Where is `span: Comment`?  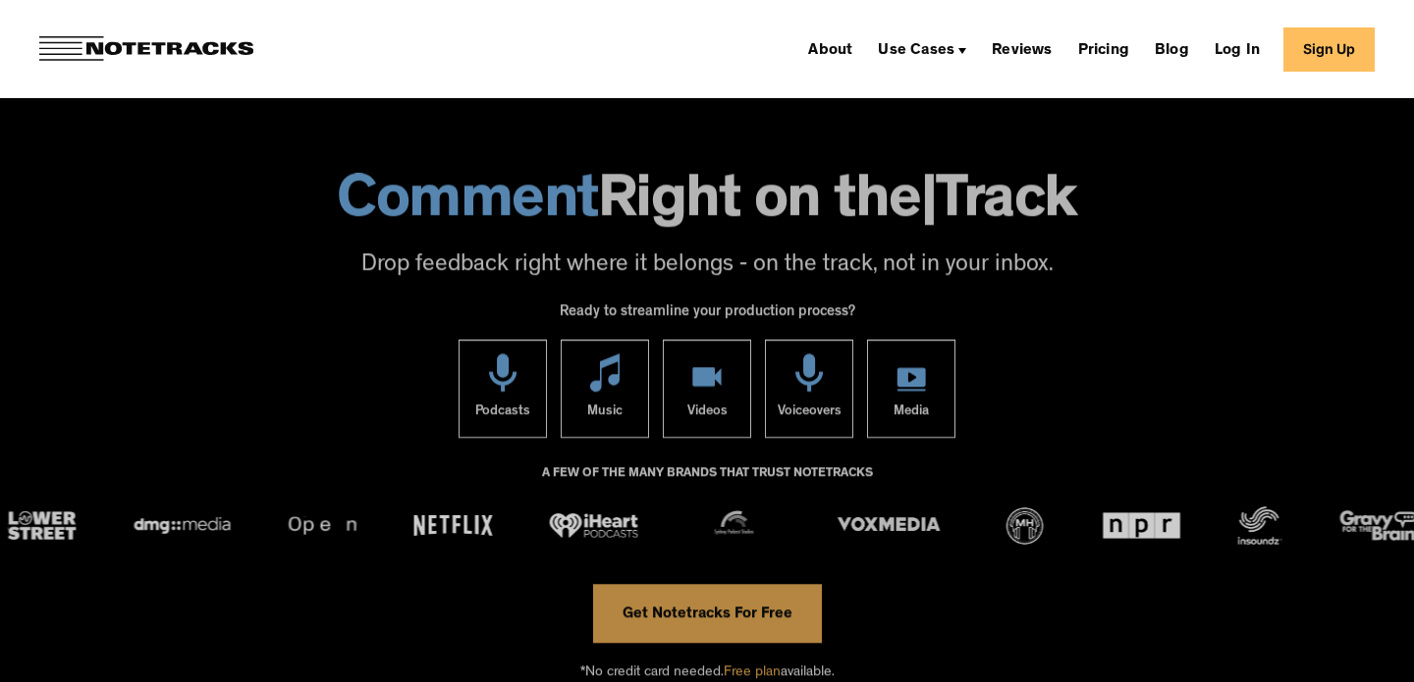 span: Comment is located at coordinates (467, 204).